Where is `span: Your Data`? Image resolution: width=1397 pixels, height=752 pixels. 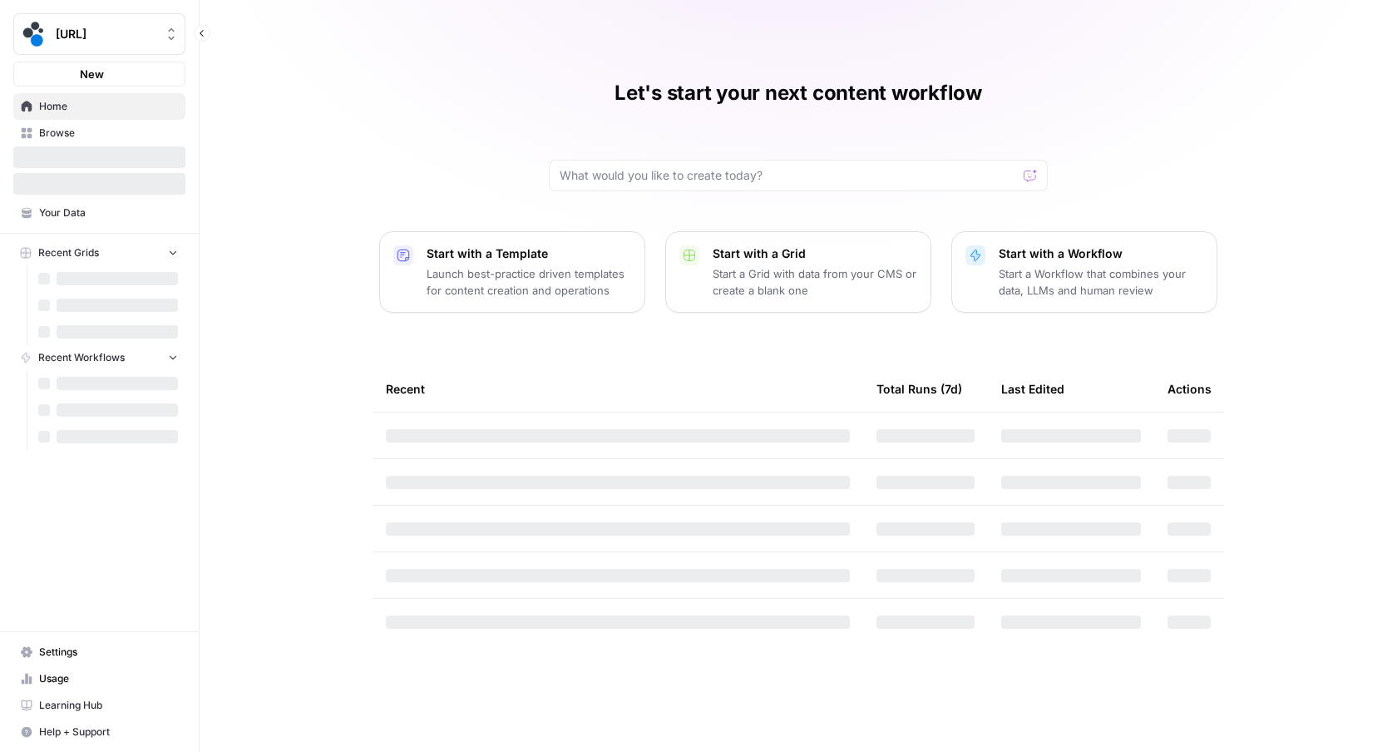
span: Your Data is located at coordinates (108, 213).